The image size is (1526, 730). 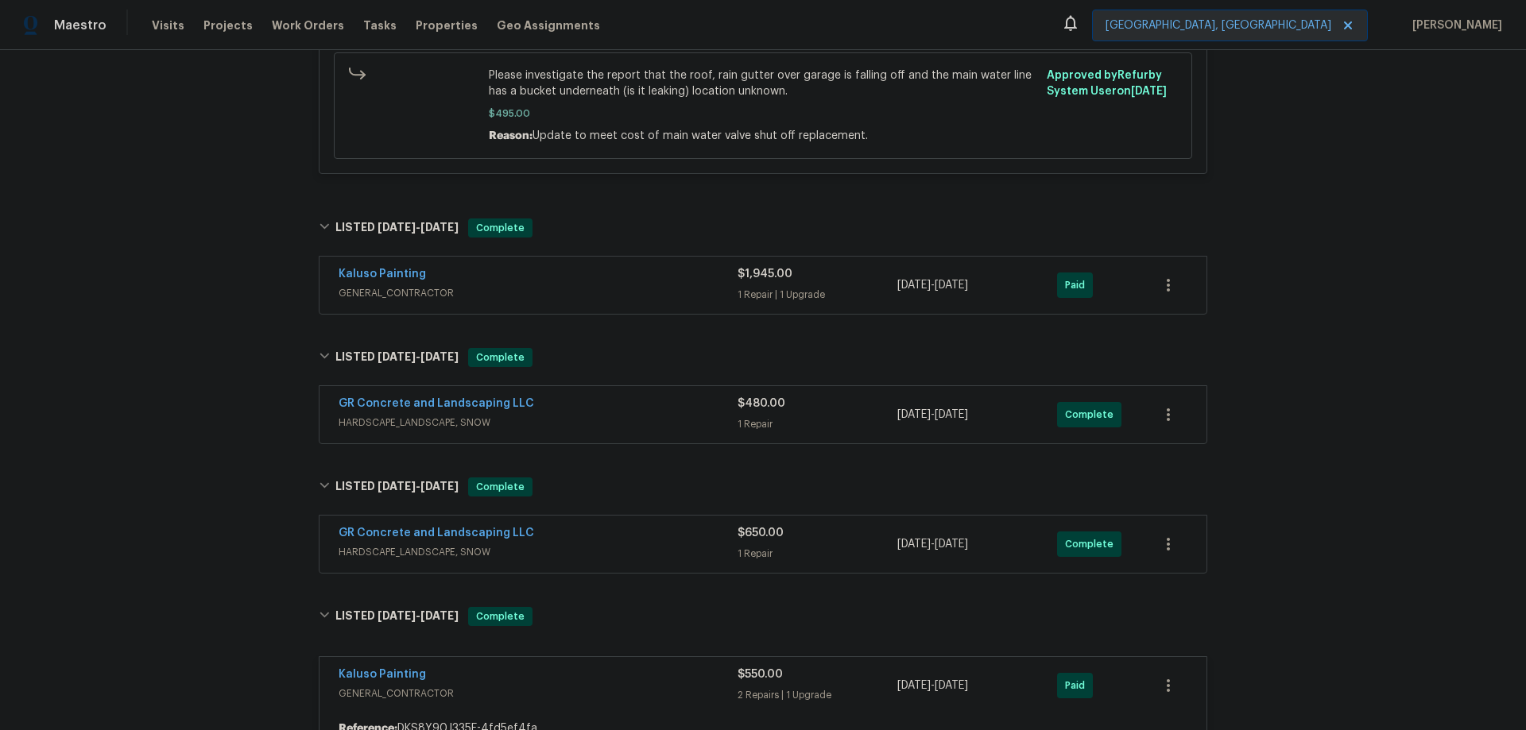 I want to click on span: Please investigate the report that the roof, rain gutter over garage is falling off and the main ..., so click(x=763, y=83).